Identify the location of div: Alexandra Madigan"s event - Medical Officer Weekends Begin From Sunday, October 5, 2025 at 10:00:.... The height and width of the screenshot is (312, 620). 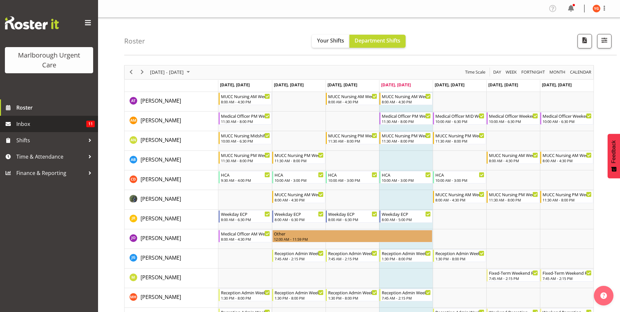
(567, 118).